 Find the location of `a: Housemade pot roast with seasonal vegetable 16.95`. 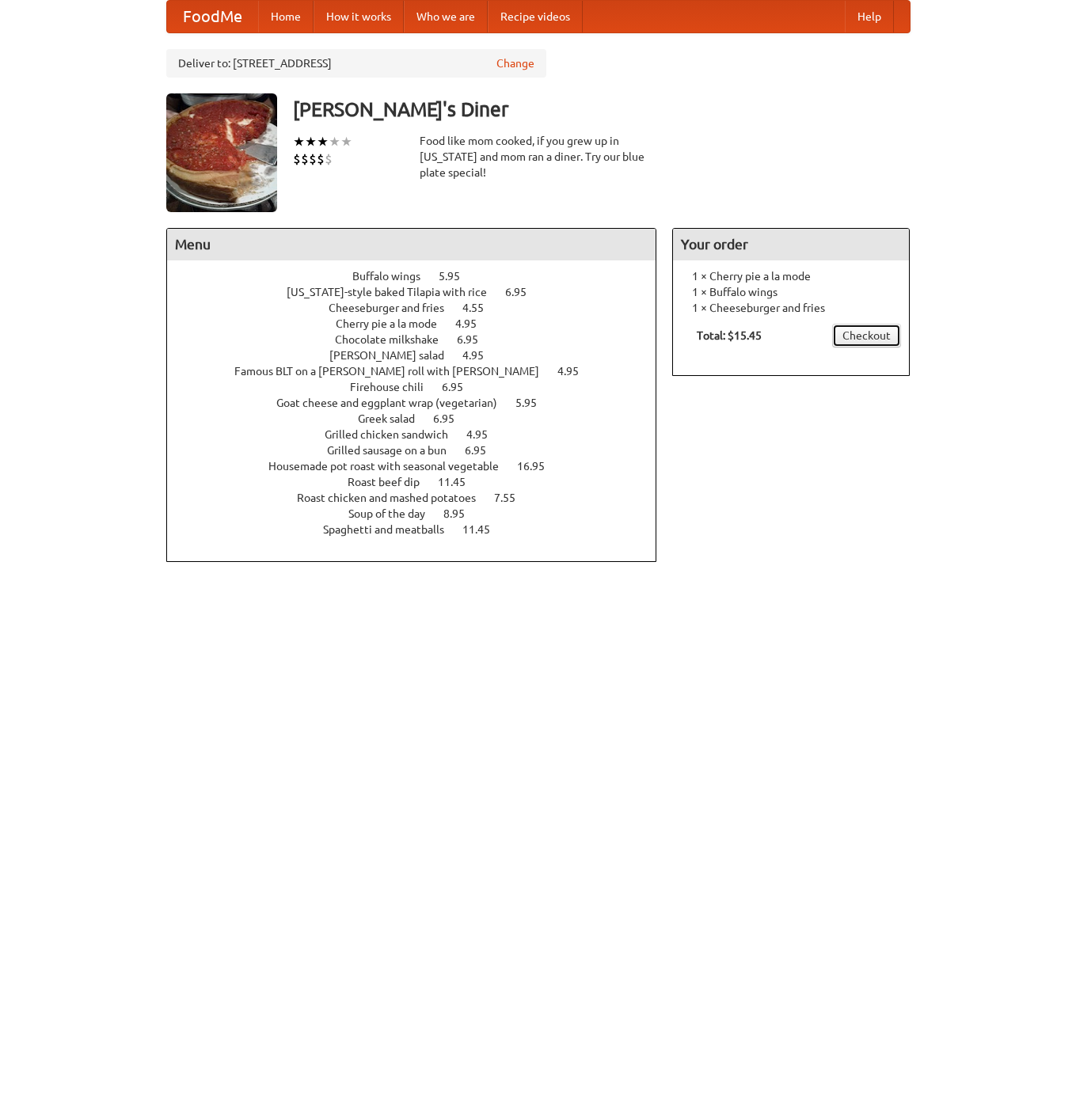

a: Housemade pot roast with seasonal vegetable 16.95 is located at coordinates (421, 466).